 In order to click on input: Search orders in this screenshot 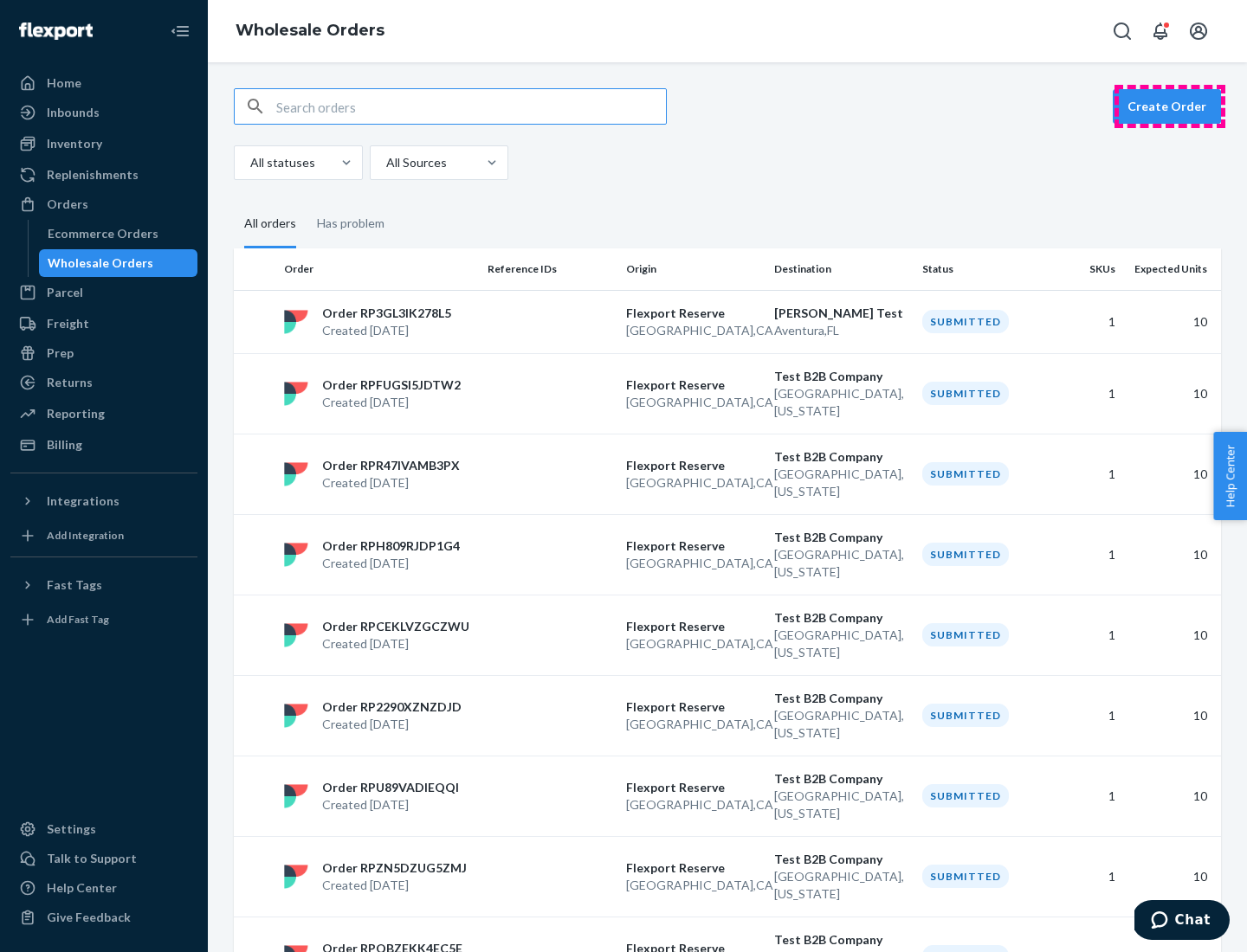, I will do `click(471, 107)`.